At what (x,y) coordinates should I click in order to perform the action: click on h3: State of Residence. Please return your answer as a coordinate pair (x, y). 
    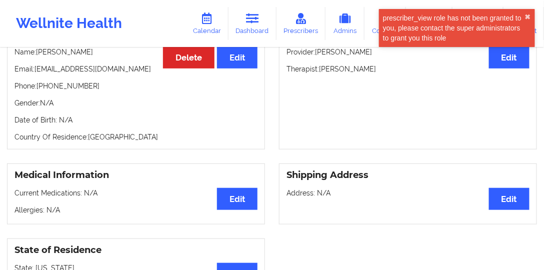
    Looking at the image, I should click on (136, 250).